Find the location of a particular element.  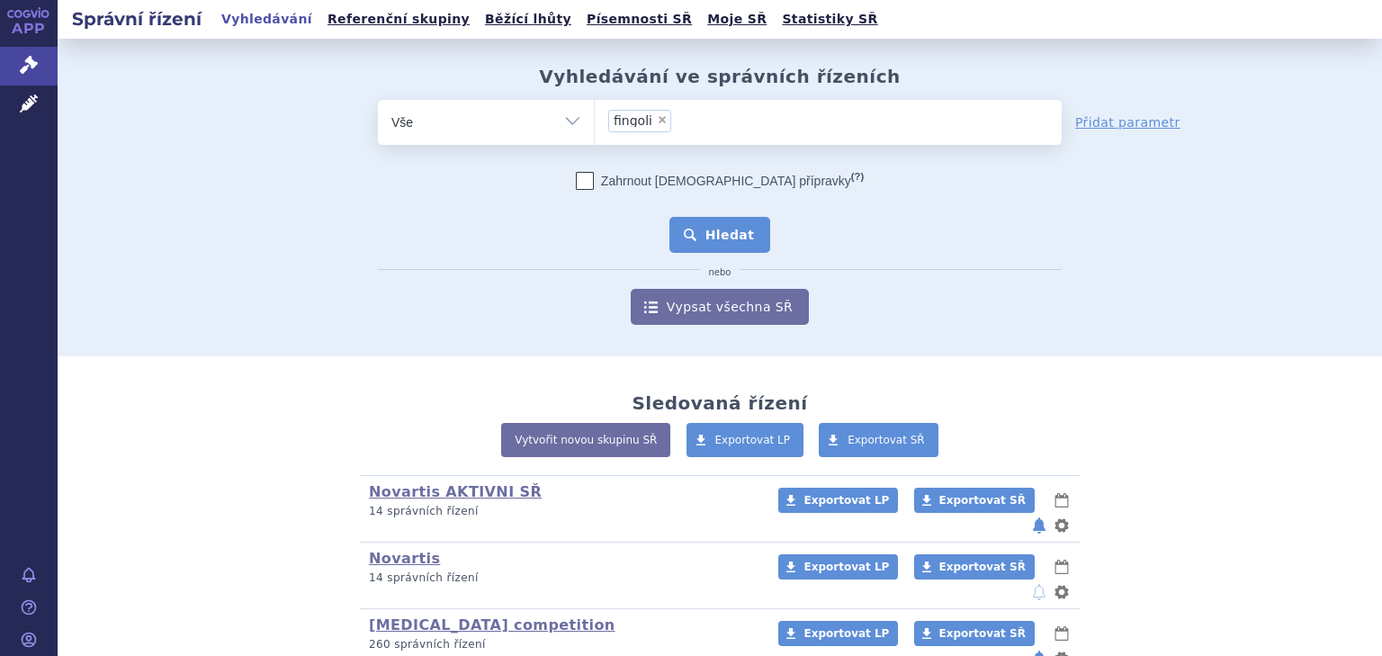

h2: Vyhledávání ve správních řízeních is located at coordinates (720, 76).